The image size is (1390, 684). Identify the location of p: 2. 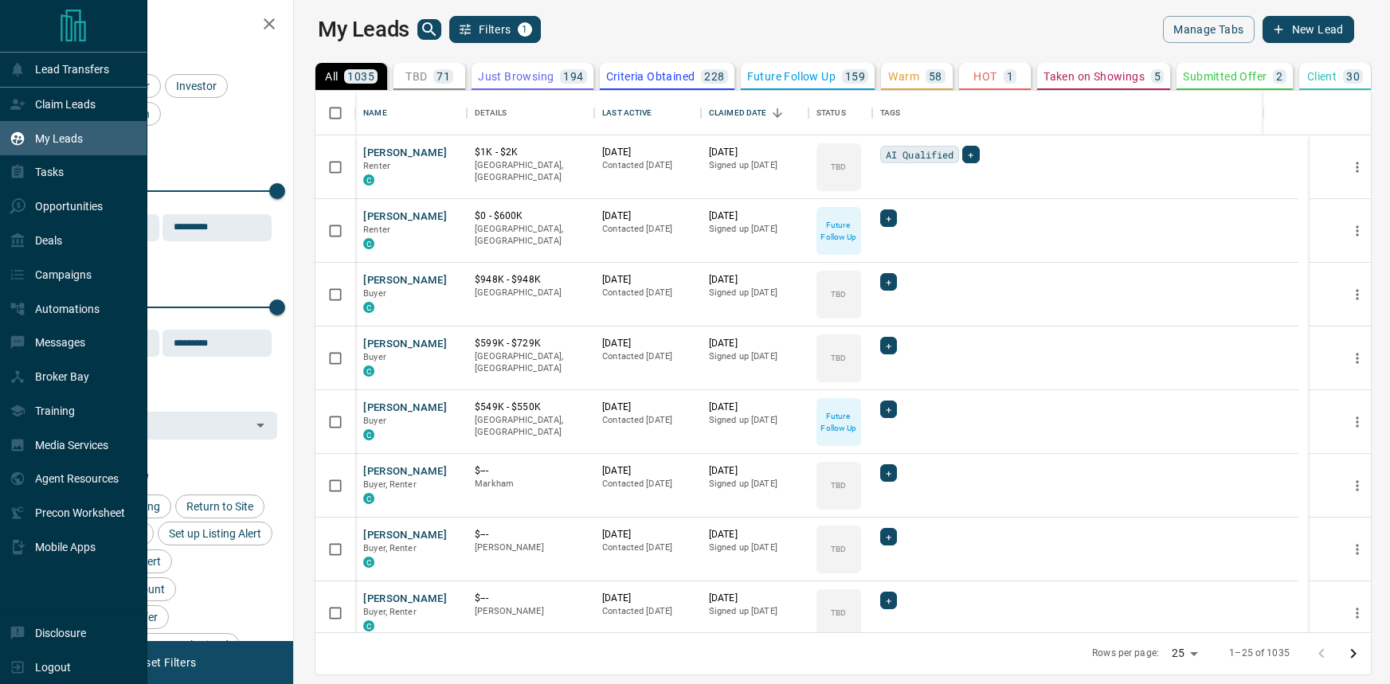
(1280, 76).